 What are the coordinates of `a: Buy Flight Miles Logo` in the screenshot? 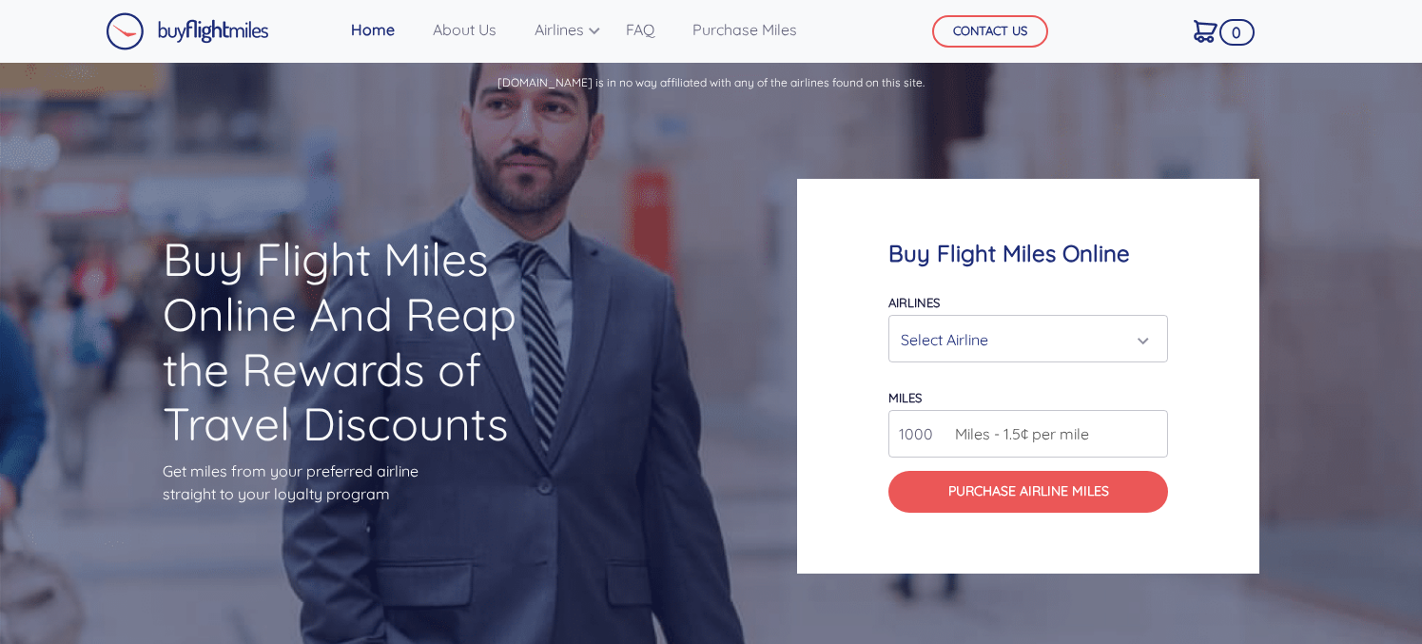 It's located at (187, 31).